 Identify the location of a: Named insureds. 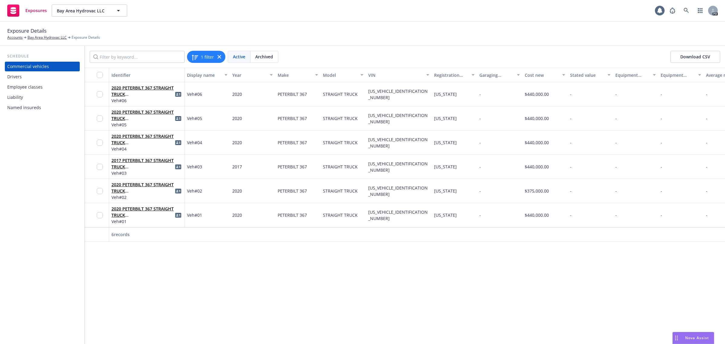
(42, 108).